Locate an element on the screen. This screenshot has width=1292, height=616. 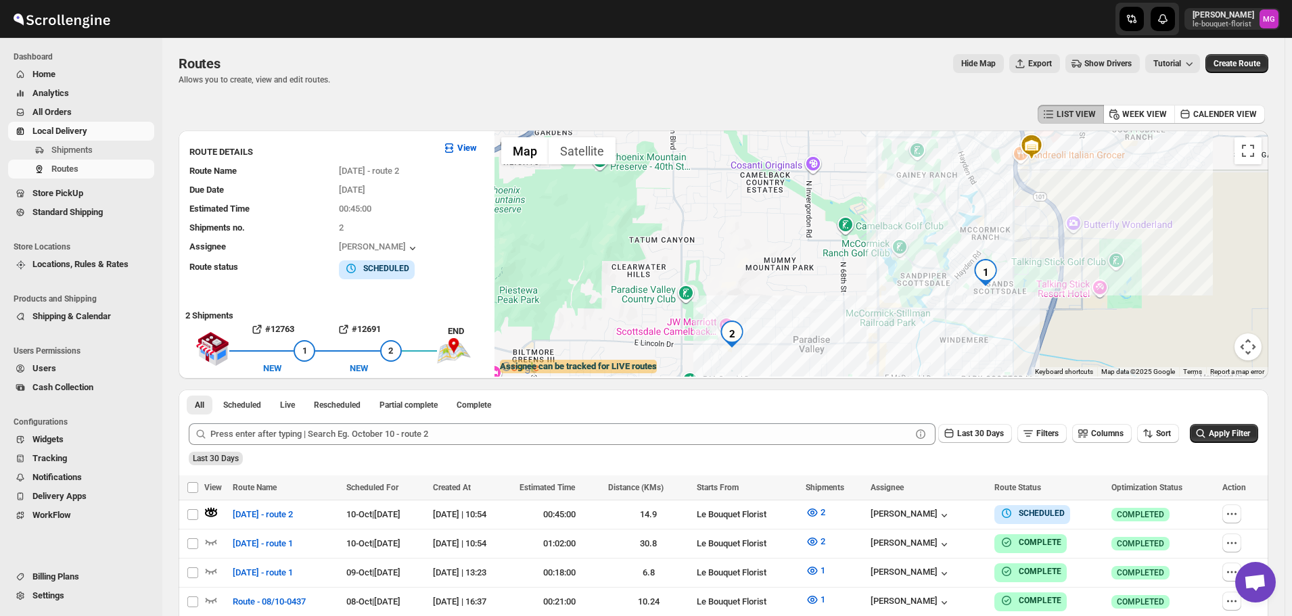
button: Shipping & Calendar is located at coordinates (81, 316).